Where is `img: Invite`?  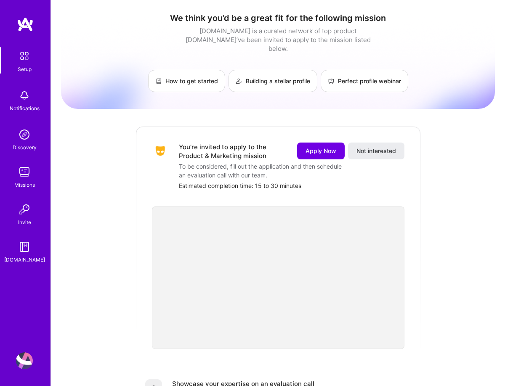
img: Invite is located at coordinates (24, 210).